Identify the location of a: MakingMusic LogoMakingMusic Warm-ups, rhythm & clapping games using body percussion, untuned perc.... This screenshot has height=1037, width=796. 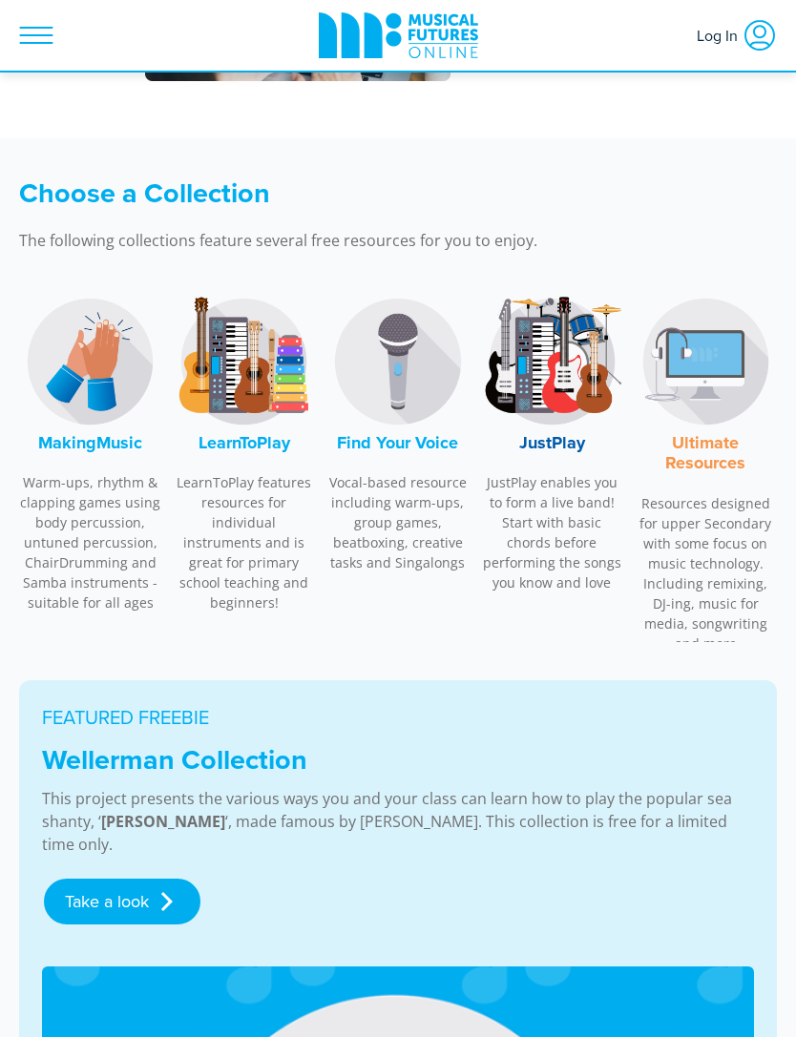
(90, 451).